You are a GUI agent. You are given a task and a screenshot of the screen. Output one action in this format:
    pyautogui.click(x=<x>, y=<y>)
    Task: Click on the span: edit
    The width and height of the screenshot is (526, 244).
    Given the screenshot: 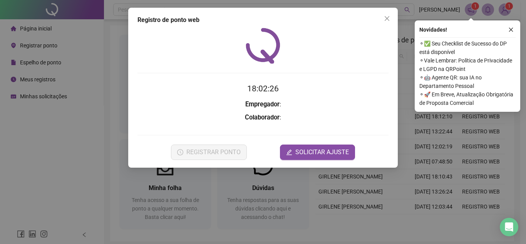 What is the action you would take?
    pyautogui.click(x=289, y=152)
    